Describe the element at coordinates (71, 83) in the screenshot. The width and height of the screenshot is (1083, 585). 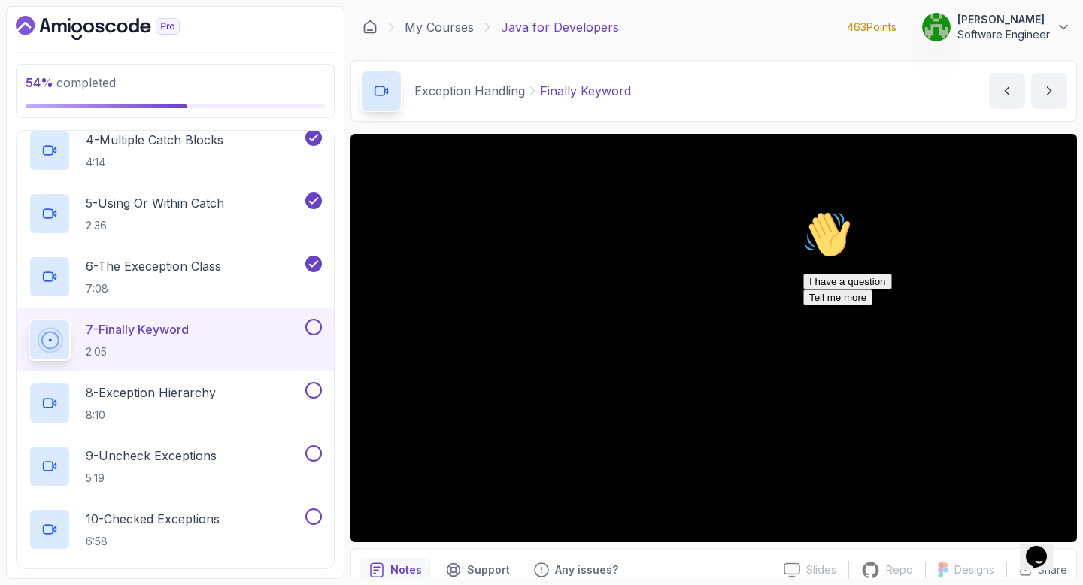
I see `span: completed` at that location.